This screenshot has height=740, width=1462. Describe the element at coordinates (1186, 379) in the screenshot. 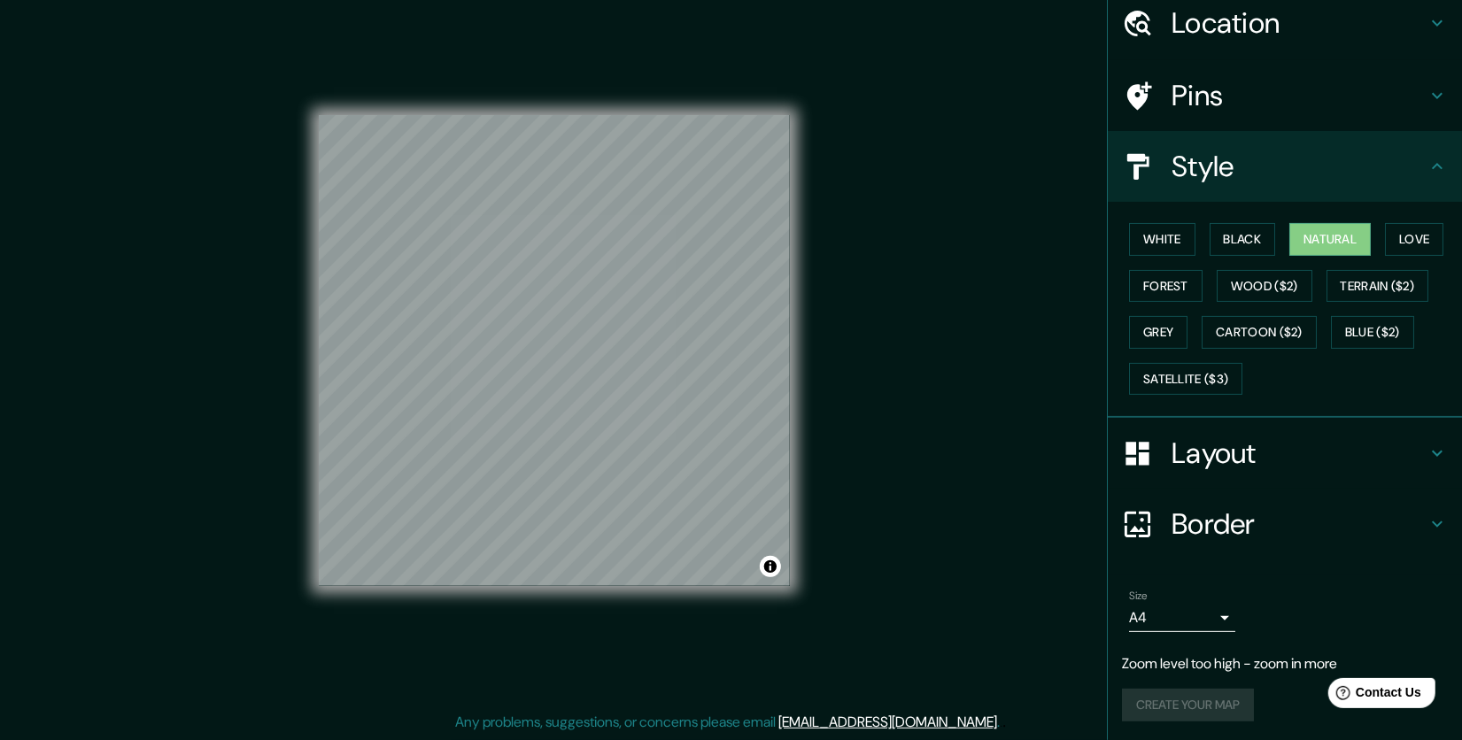

I see `button: Satellite ($3)` at that location.